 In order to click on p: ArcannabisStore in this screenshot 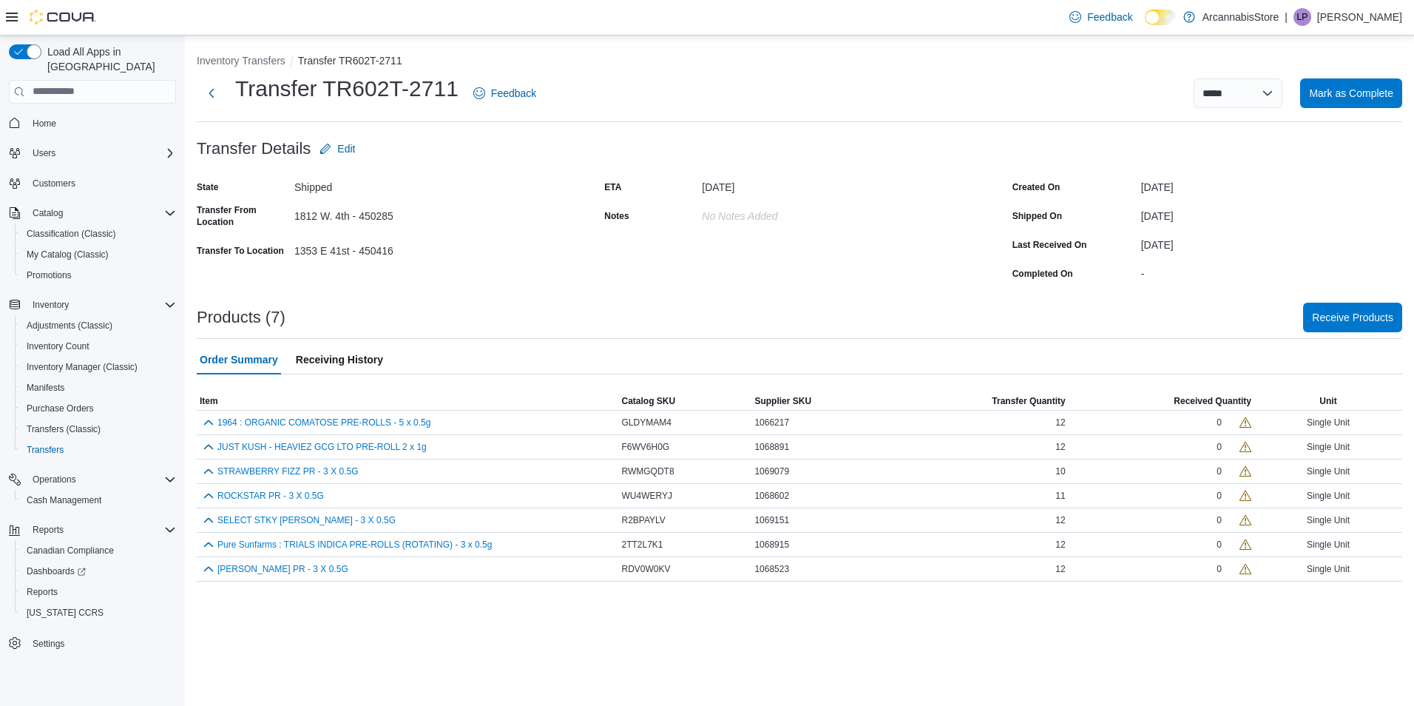, I will do `click(1241, 17)`.